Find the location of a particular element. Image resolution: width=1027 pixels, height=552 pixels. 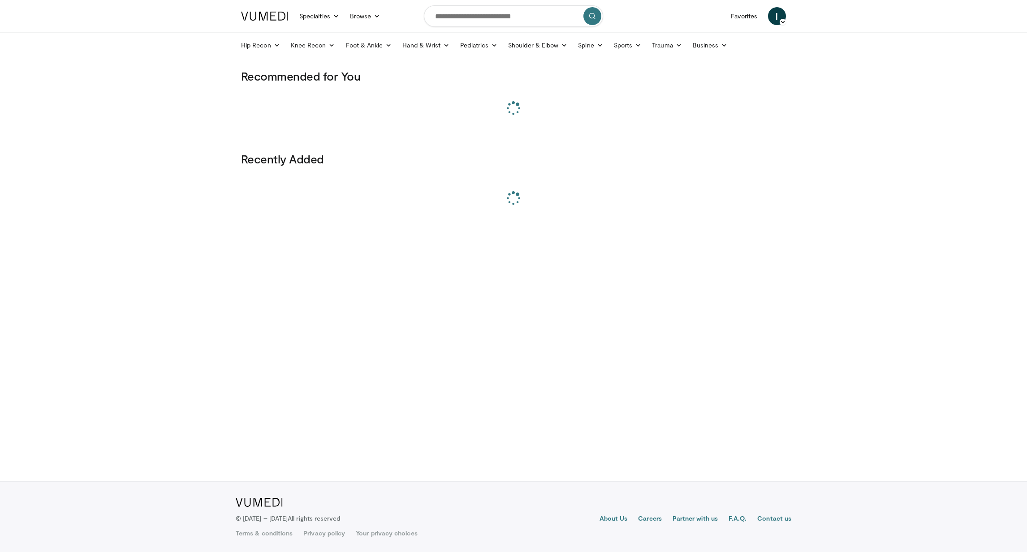

a: Your privacy choices is located at coordinates (386, 533).